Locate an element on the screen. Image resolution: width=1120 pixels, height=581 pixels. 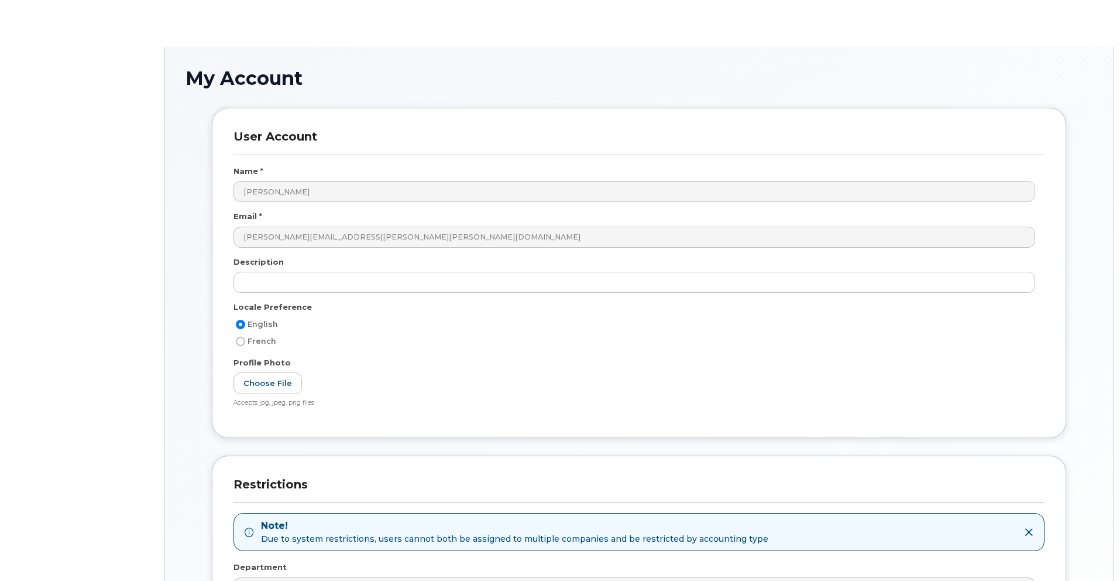
strong: Note! is located at coordinates (515, 526).